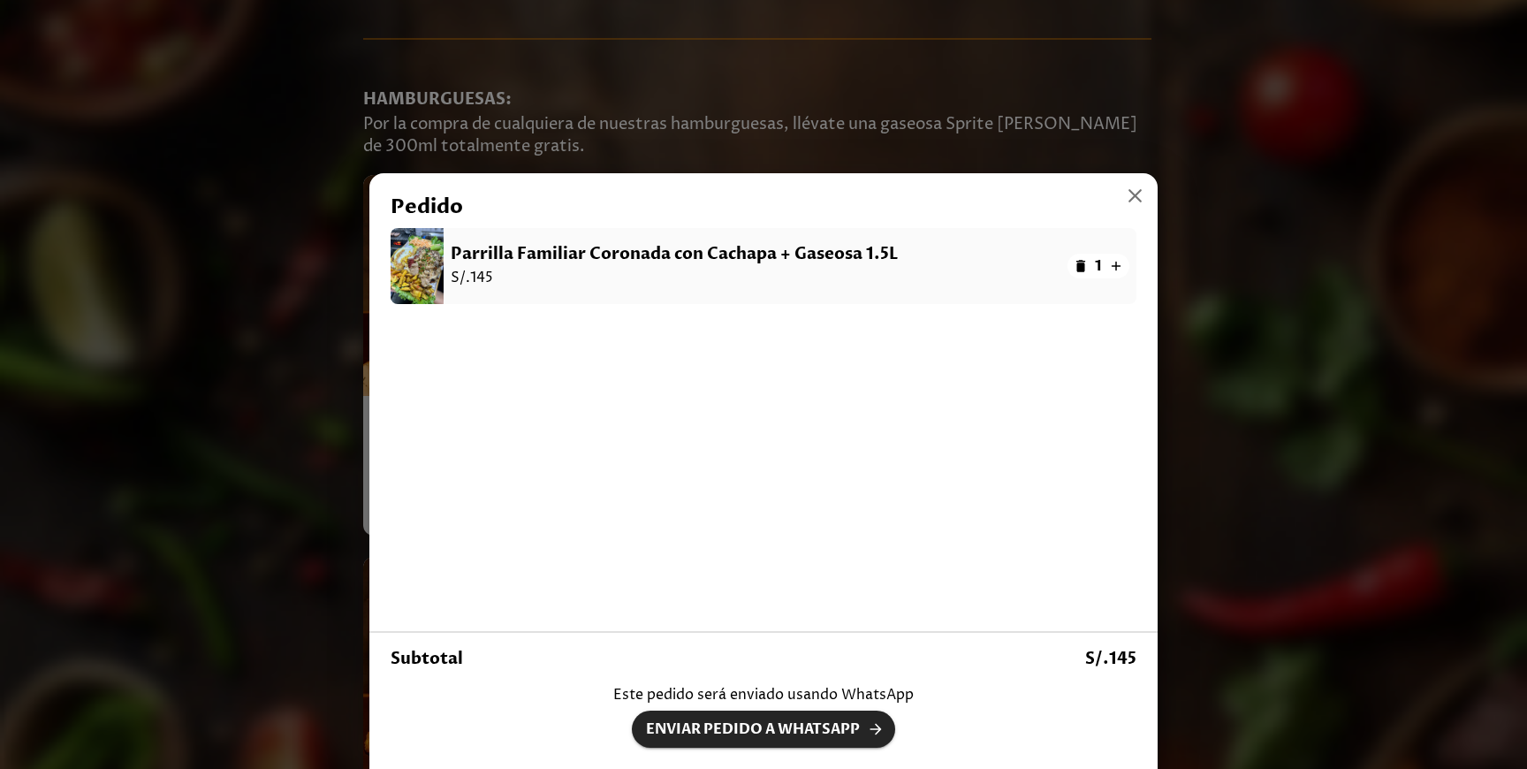 The height and width of the screenshot is (769, 1527). Describe the element at coordinates (764, 729) in the screenshot. I see `span: Enviar pedido a WhatsApp` at that location.